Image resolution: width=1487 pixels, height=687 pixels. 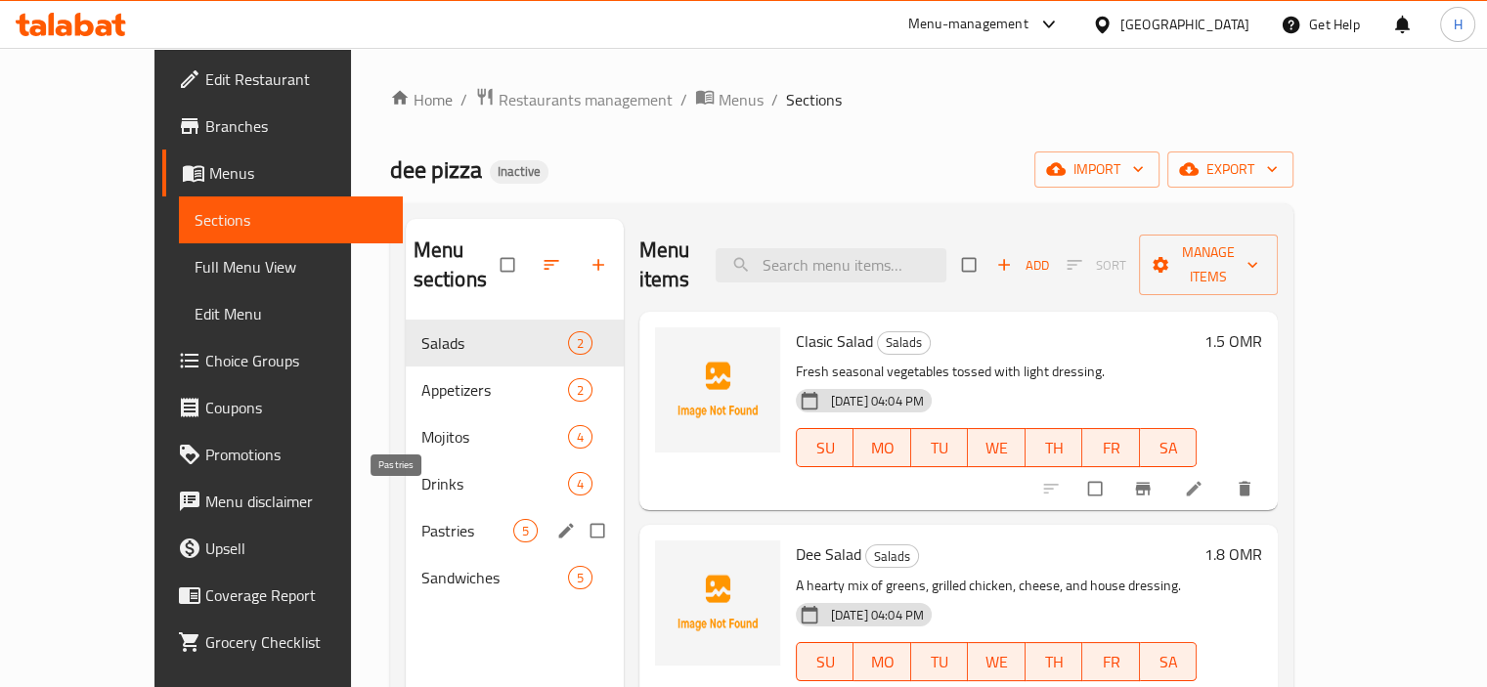 I want to click on img: Dee Salad, so click(x=717, y=603).